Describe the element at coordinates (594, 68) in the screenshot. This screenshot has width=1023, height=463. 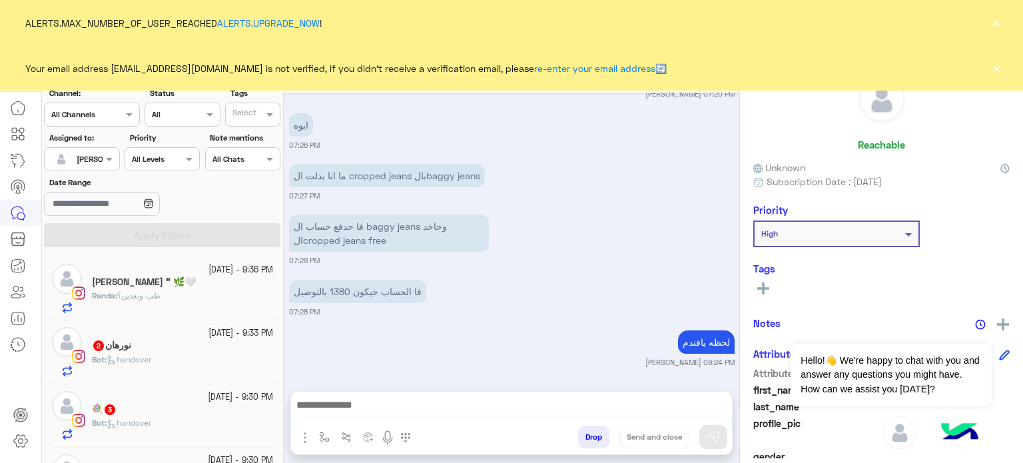
I see `a: re-enter your email address` at that location.